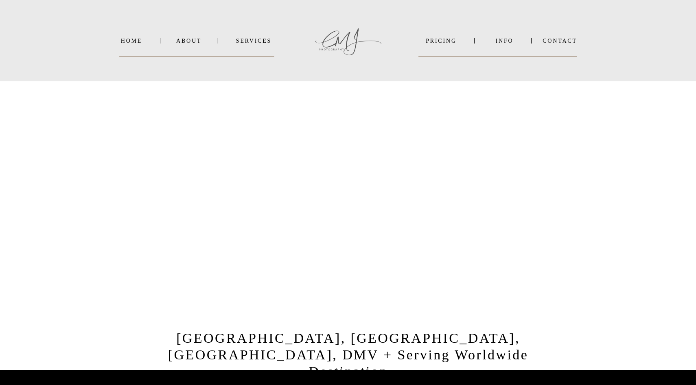  Describe the element at coordinates (504, 41) in the screenshot. I see `a: INFO` at that location.